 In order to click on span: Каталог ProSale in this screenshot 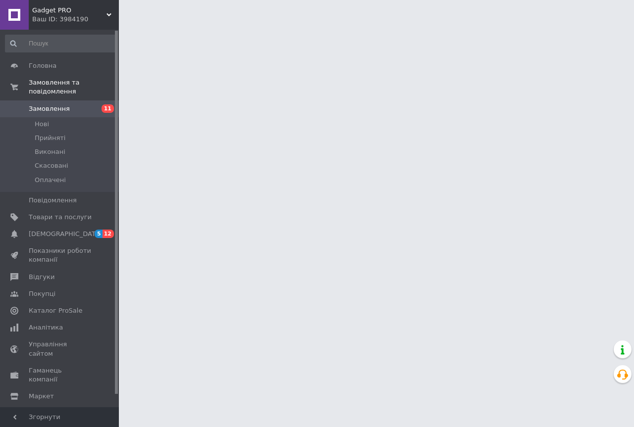, I will do `click(55, 311)`.